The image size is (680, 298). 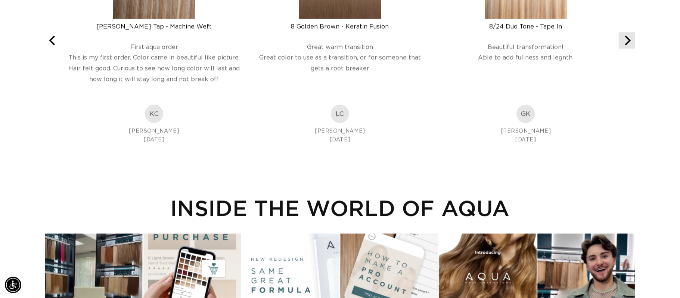 I want to click on button: Next, so click(x=627, y=40).